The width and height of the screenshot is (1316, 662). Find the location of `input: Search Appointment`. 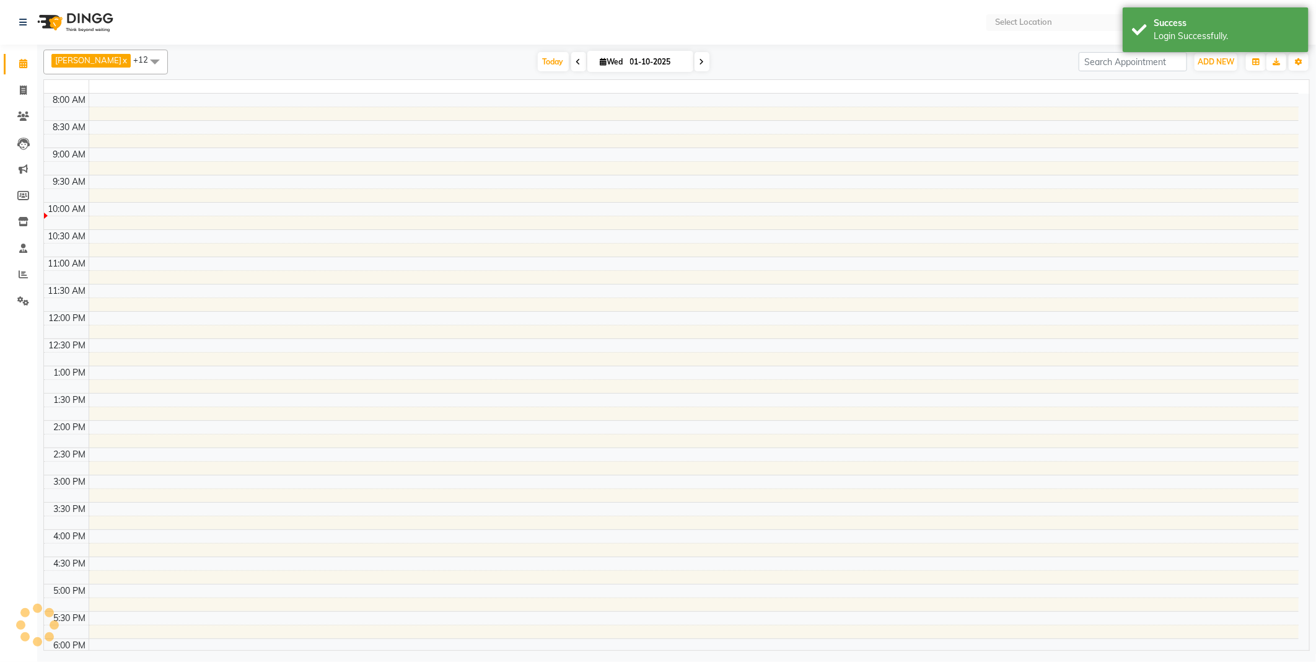

input: Search Appointment is located at coordinates (1132, 61).